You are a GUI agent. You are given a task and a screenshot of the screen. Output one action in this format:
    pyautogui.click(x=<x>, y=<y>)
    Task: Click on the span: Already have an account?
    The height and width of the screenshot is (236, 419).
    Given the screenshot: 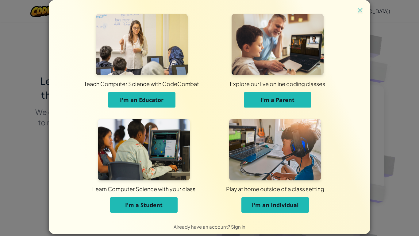 What is the action you would take?
    pyautogui.click(x=202, y=226)
    